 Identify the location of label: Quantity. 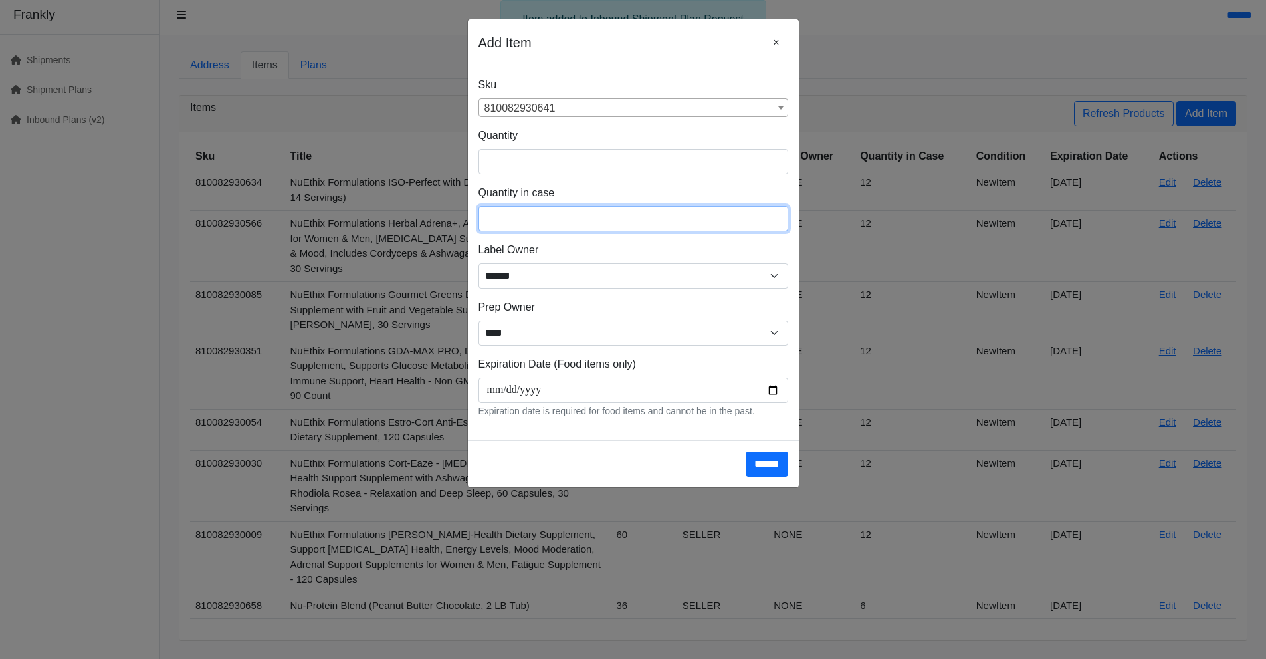
(498, 136).